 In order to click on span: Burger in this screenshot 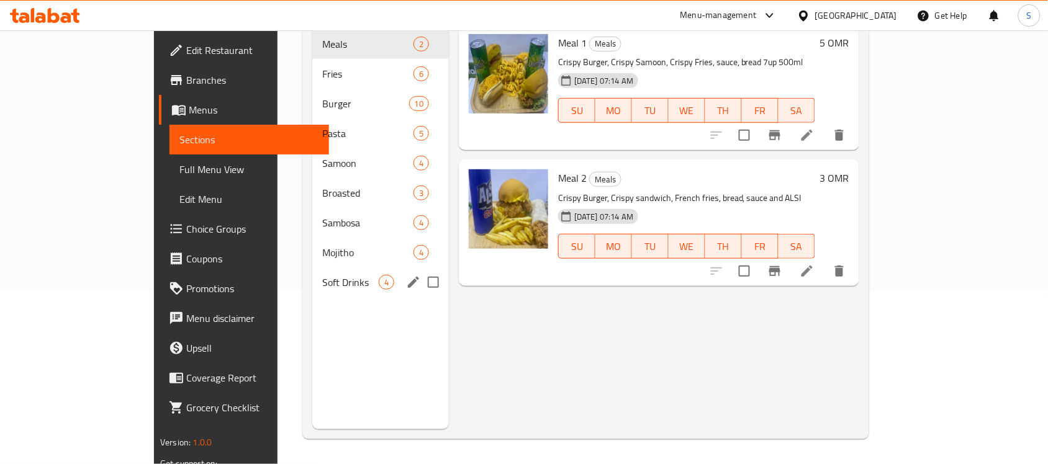, I will do `click(366, 104)`.